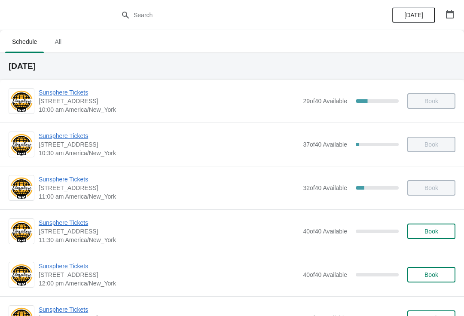 The height and width of the screenshot is (316, 464). I want to click on span: 29 of 40 Available, so click(325, 101).